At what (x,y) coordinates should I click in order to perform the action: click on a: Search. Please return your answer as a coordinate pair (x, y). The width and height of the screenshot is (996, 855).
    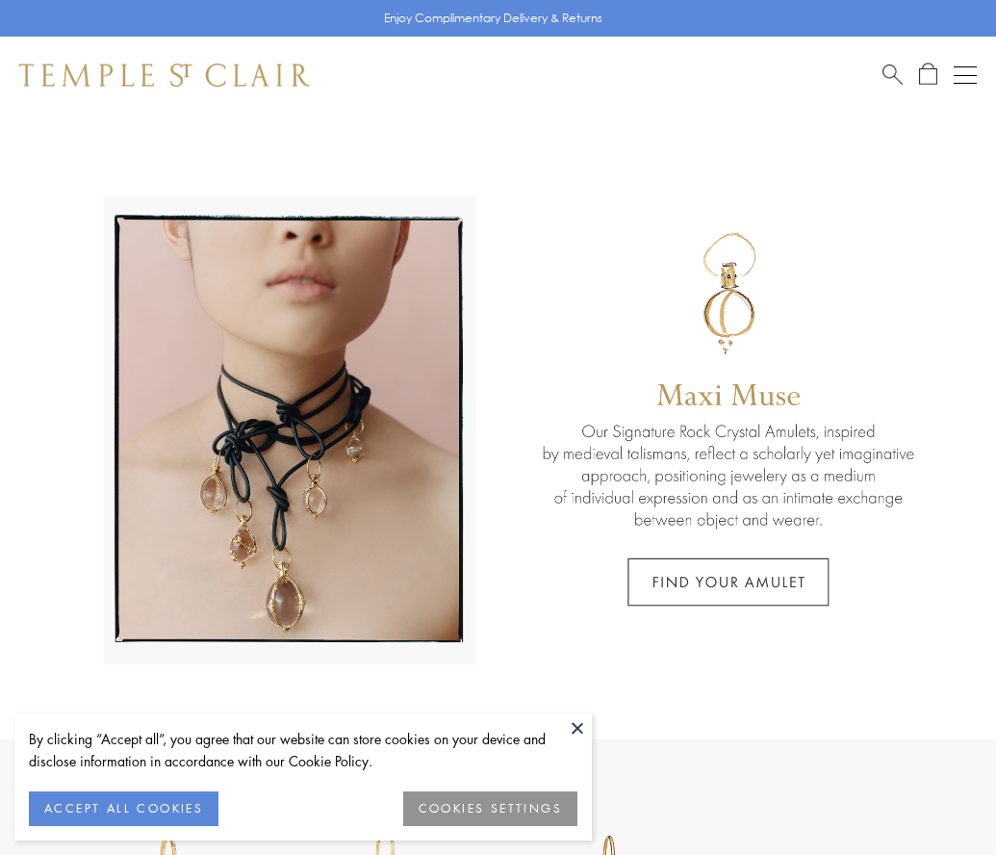
    Looking at the image, I should click on (892, 74).